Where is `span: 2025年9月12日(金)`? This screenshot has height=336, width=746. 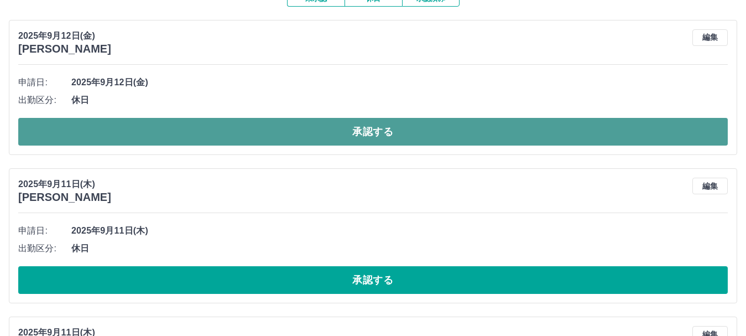
span: 2025年9月12日(金) is located at coordinates (399, 82).